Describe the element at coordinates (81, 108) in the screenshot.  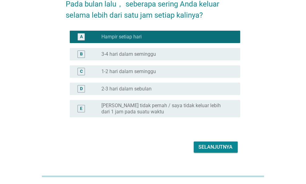
I see `div: E` at that location.